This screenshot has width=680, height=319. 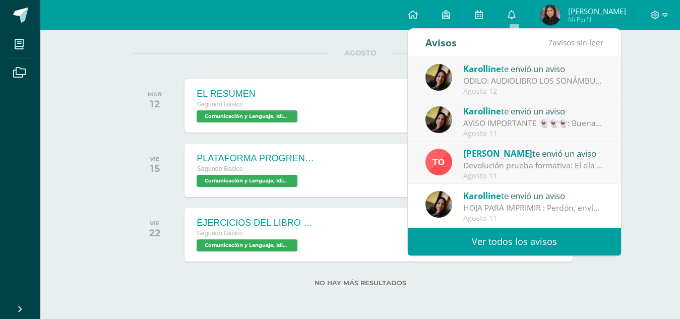 What do you see at coordinates (257, 223) in the screenshot?
I see `div: EJERCICIOS DEL LIBRO DE TEXTO` at bounding box center [257, 223].